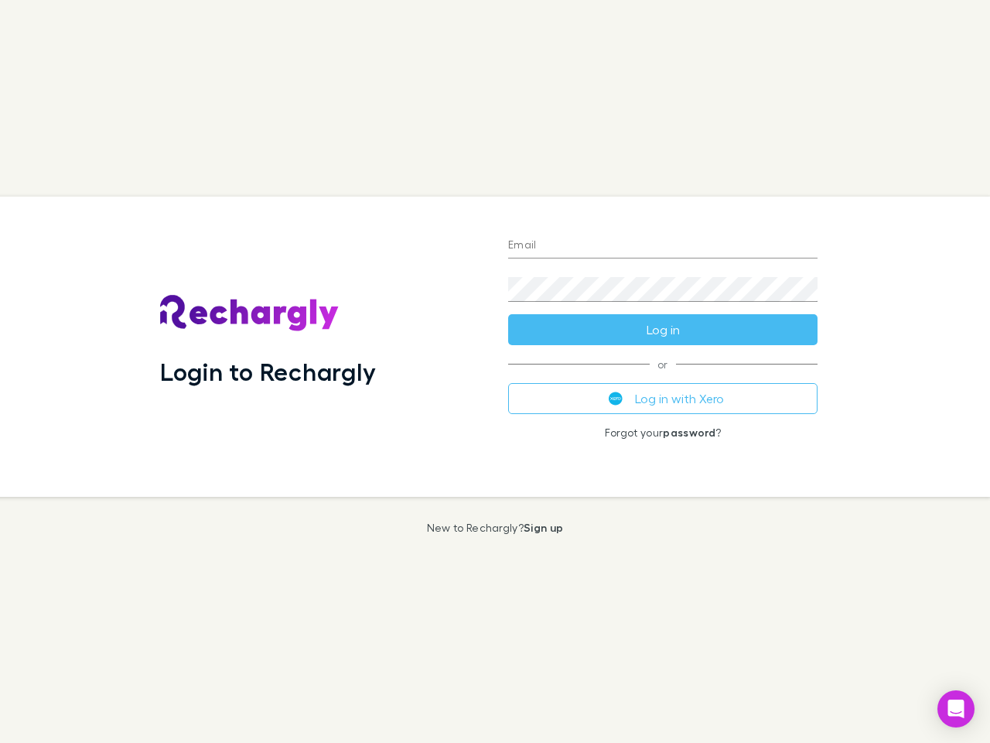 The image size is (990, 743). What do you see at coordinates (268, 371) in the screenshot?
I see `h1: Login to Rechargly` at bounding box center [268, 371].